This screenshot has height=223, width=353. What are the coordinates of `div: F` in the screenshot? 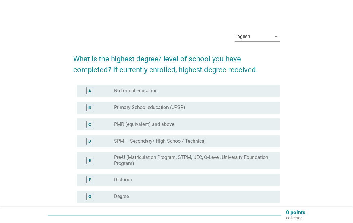 It's located at (90, 180).